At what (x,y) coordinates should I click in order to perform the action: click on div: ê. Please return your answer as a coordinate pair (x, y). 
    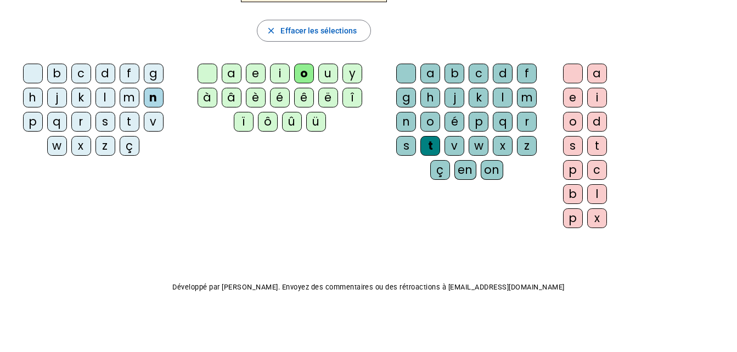
    Looking at the image, I should click on (304, 98).